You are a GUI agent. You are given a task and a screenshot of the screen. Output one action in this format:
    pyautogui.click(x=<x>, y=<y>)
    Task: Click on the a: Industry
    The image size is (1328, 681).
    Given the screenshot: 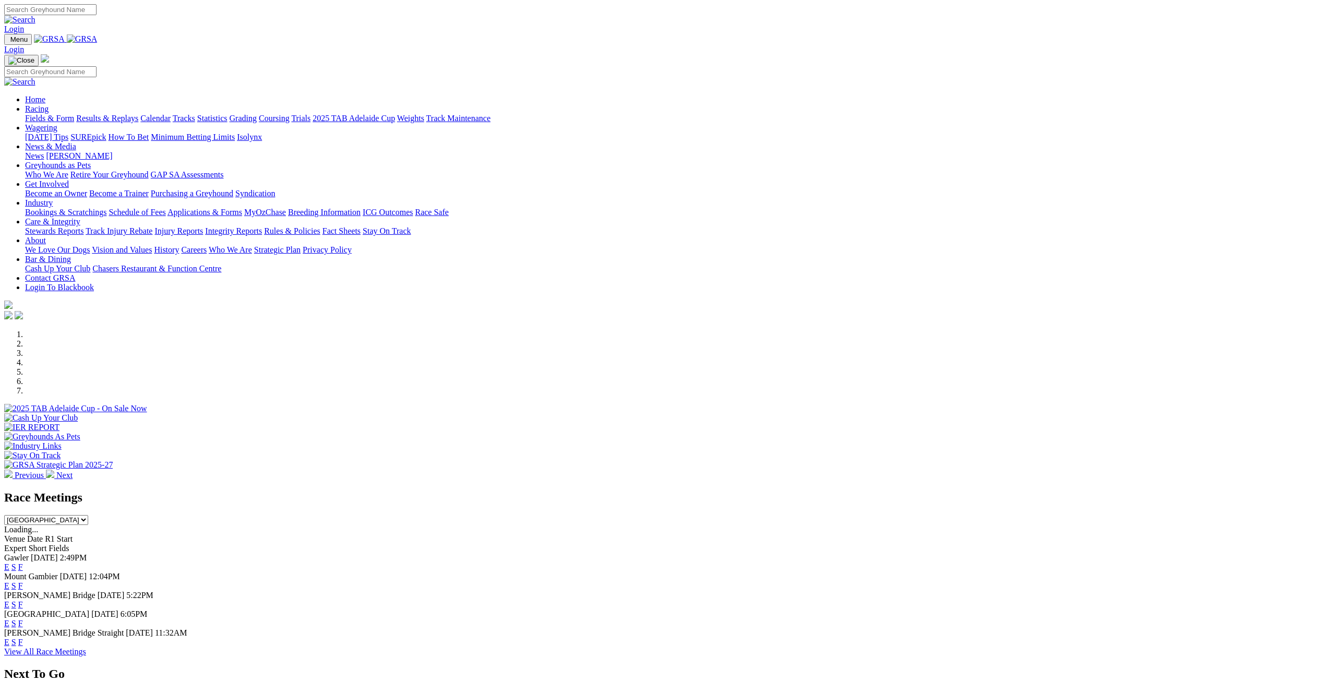 What is the action you would take?
    pyautogui.click(x=39, y=203)
    